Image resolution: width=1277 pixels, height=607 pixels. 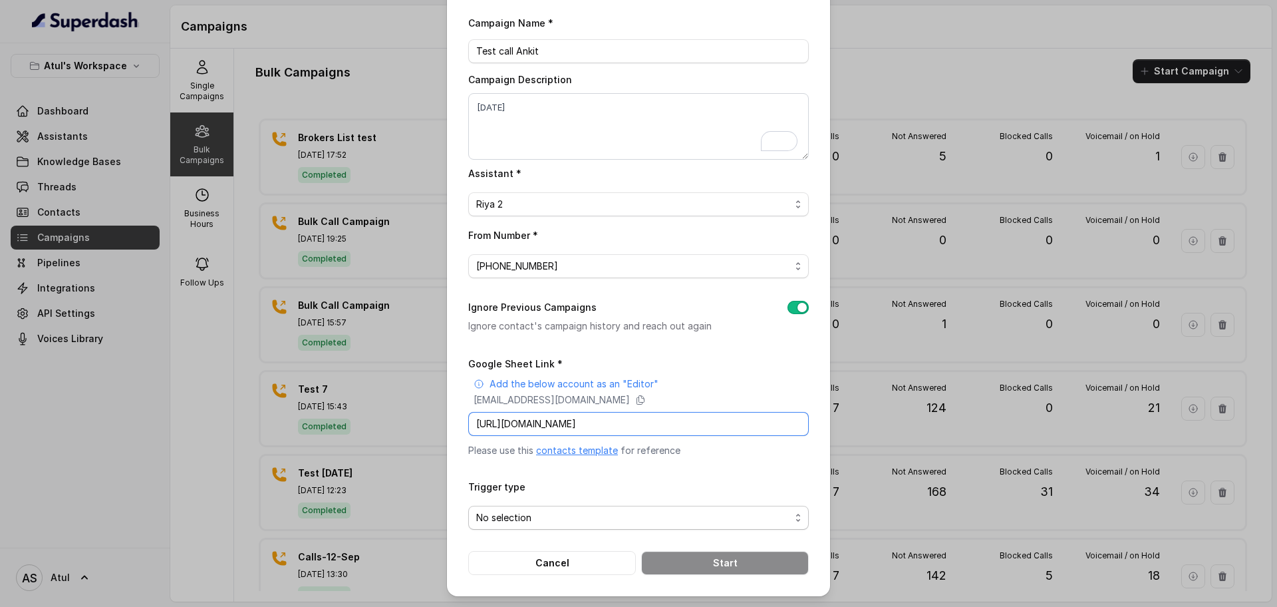 What do you see at coordinates (577, 450) in the screenshot?
I see `a: contacts template` at bounding box center [577, 450].